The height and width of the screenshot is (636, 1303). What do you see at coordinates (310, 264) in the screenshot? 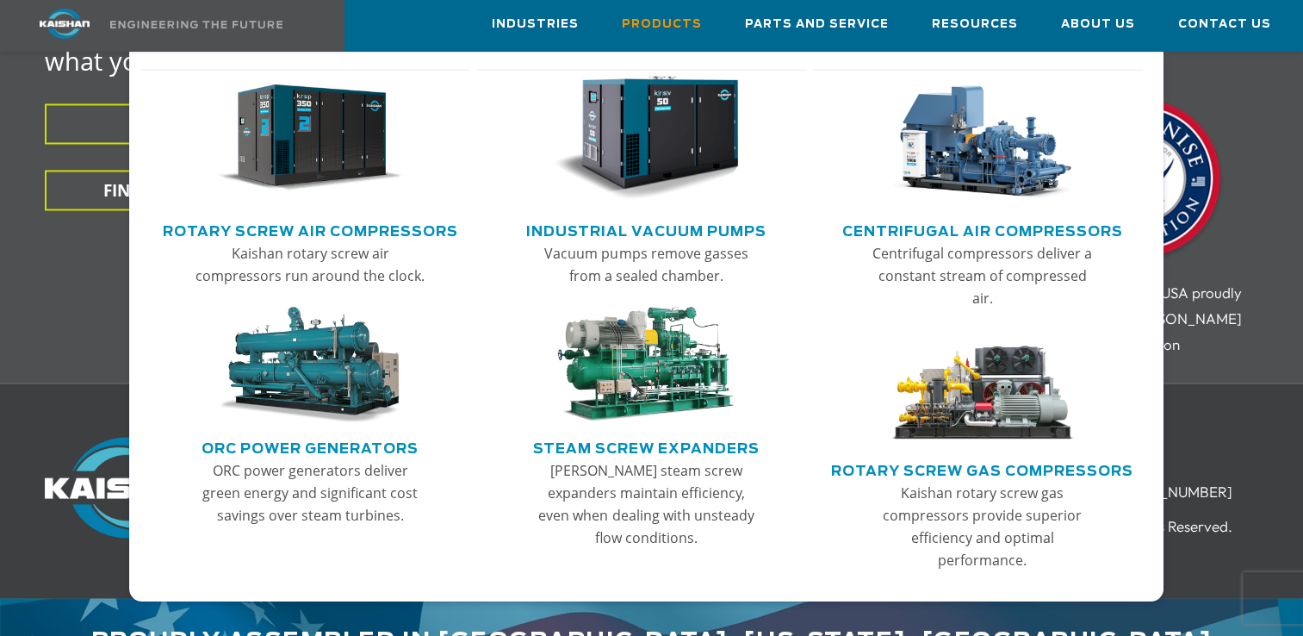
I see `p: Kaishan rotary screw air compressors run around the clock.` at bounding box center [310, 264].